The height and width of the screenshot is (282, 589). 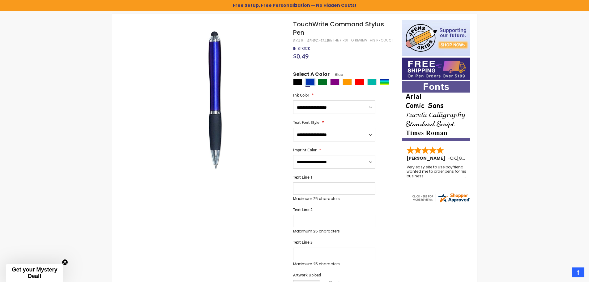 I want to click on span: $0.49, so click(x=301, y=56).